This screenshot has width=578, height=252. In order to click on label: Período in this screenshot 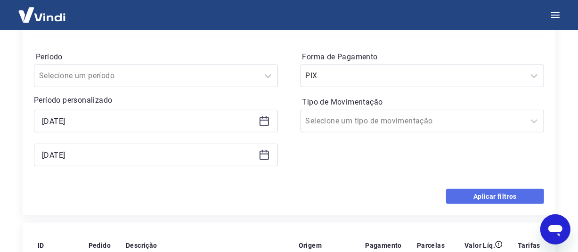, I will do `click(156, 57)`.